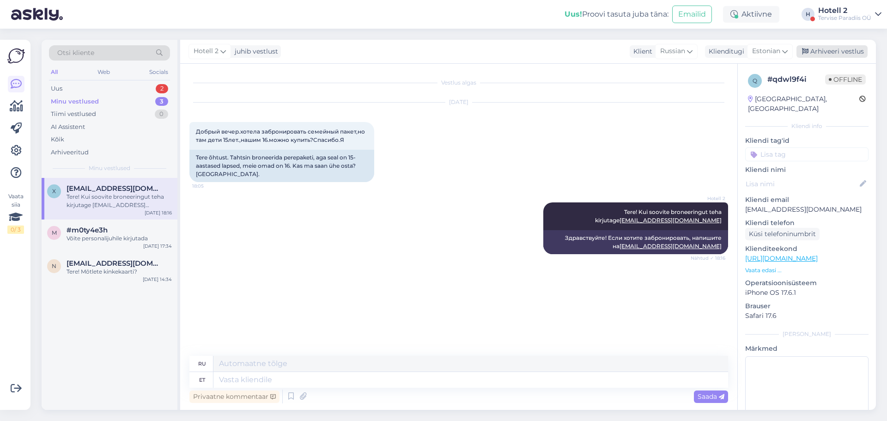 This screenshot has height=421, width=887. What do you see at coordinates (796, 79) in the screenshot?
I see `div: # qdwl9f4i` at bounding box center [796, 79].